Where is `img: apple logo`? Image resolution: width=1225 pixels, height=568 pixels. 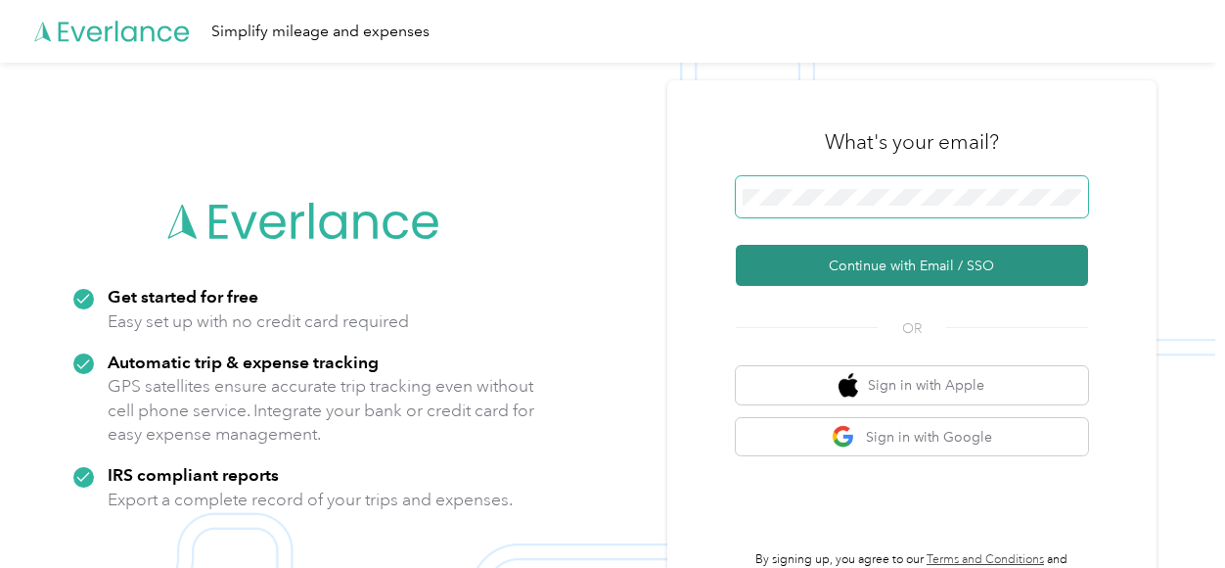 img: apple logo is located at coordinates (848, 385).